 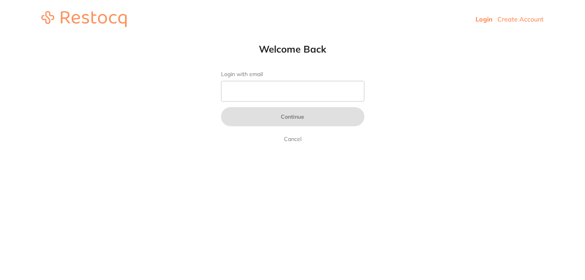 I want to click on h1: Welcome Back, so click(x=293, y=49).